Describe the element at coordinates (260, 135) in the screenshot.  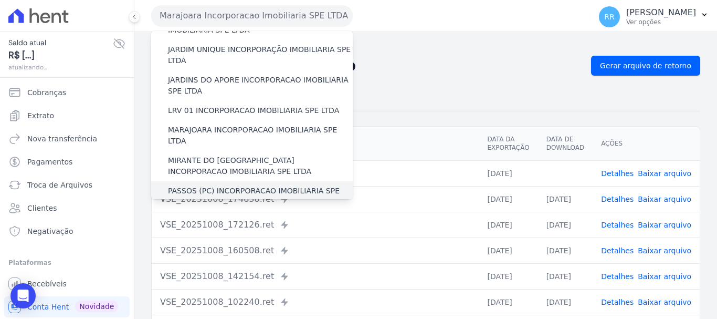
I see `label: MARAJOARA INCORPORACAO IMOBILIARIA SPE LTDA` at that location.